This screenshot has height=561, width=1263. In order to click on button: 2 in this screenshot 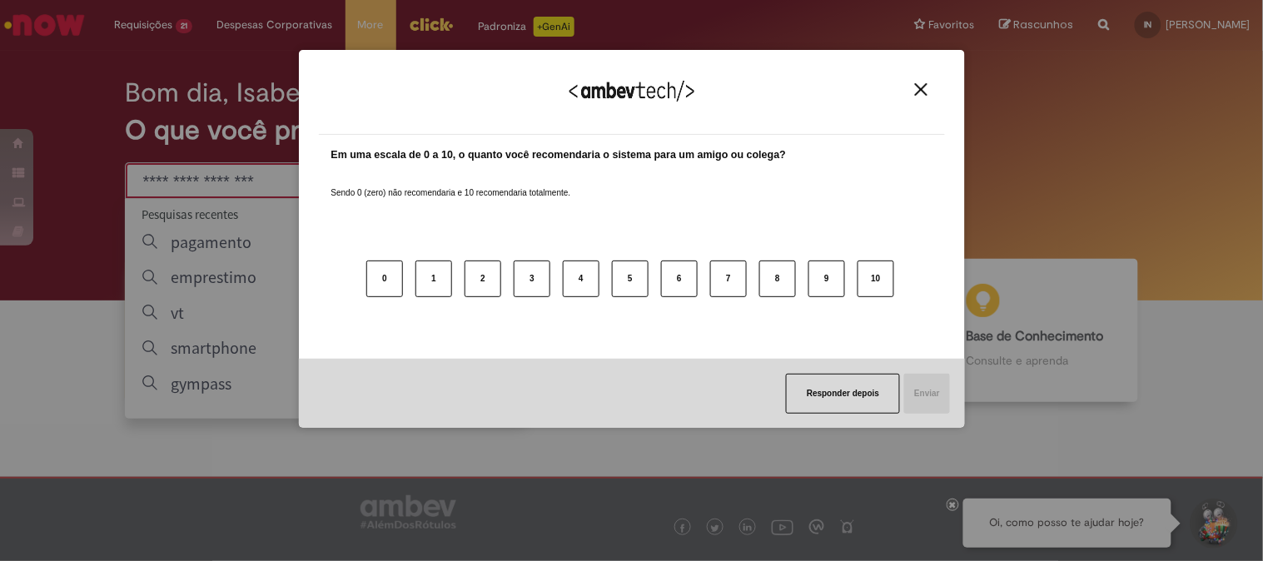, I will do `click(483, 279)`.